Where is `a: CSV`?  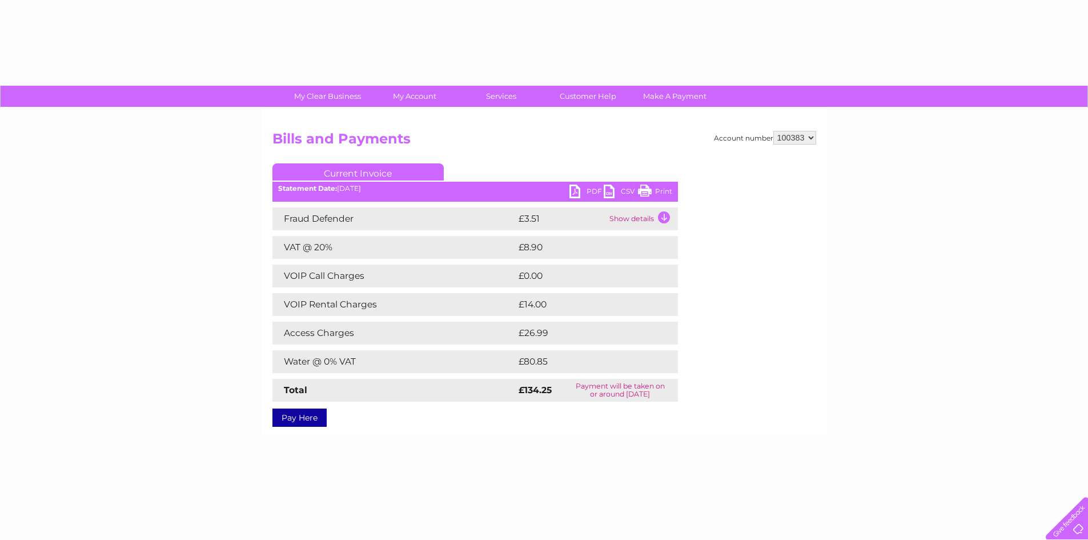 a: CSV is located at coordinates (621, 193).